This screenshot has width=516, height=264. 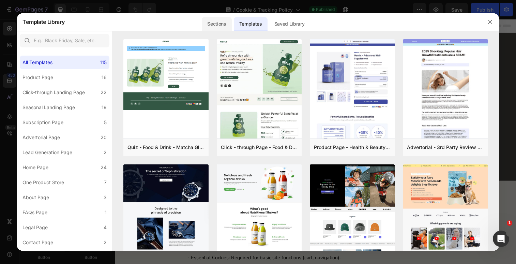 What do you see at coordinates (509, 223) in the screenshot?
I see `span: 1` at bounding box center [509, 223].